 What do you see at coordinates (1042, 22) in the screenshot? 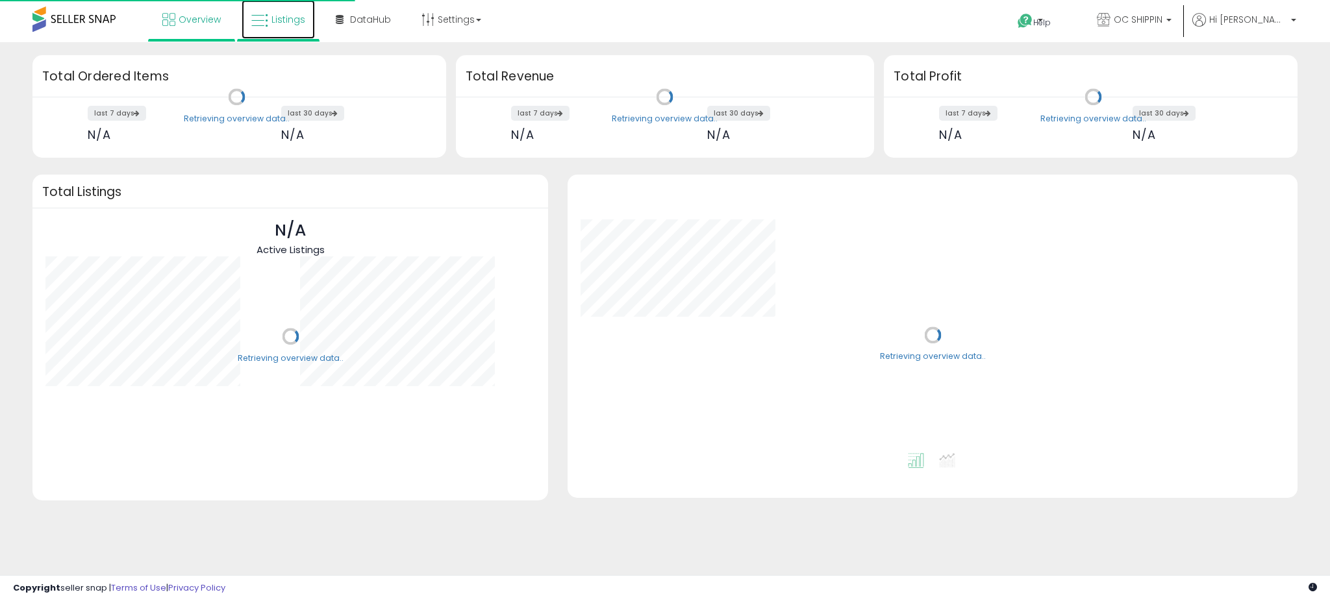
I see `span: Help` at bounding box center [1042, 22].